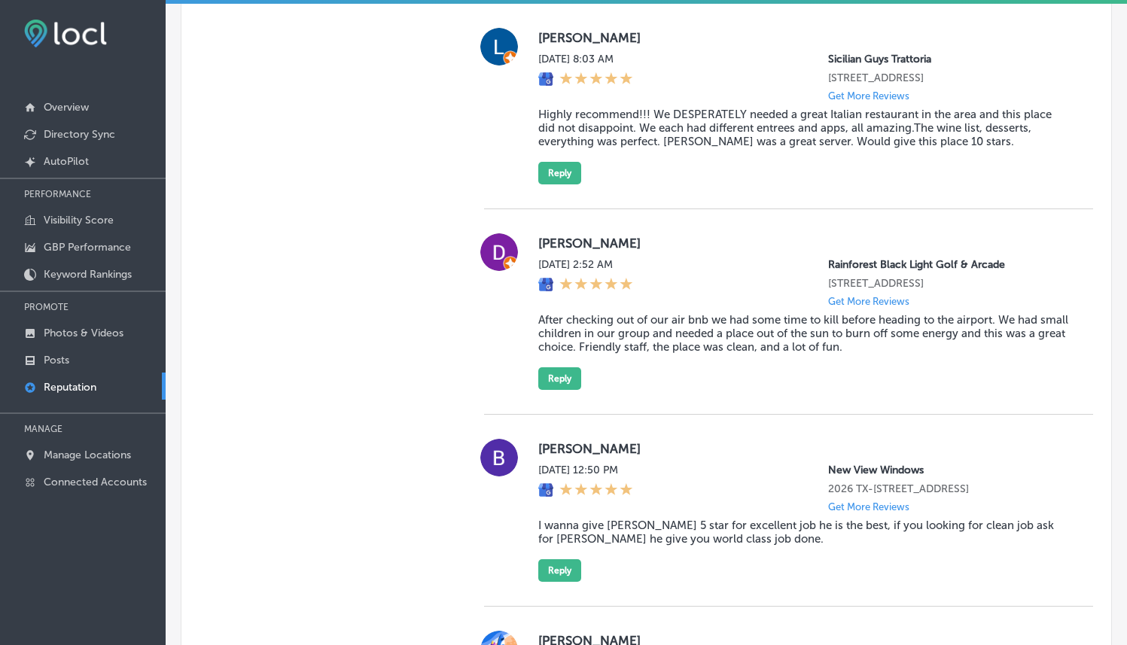  What do you see at coordinates (803, 333) in the screenshot?
I see `blockquote: After checking out of our air bnb we had some time to kill before heading to the airport. We had ...` at bounding box center [803, 333].